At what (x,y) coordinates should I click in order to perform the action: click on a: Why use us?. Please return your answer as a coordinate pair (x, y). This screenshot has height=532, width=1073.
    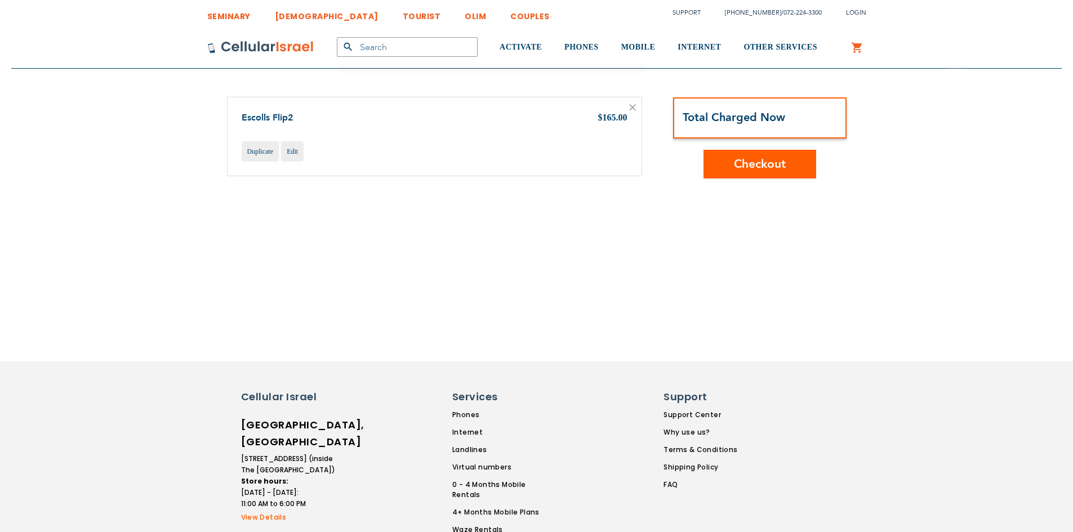
    Looking at the image, I should click on (700, 433).